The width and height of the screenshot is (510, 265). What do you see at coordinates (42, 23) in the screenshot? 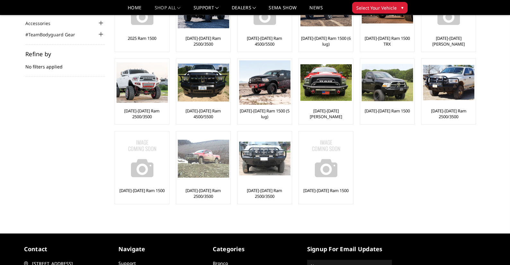
I see `a: Accessories` at bounding box center [42, 23].